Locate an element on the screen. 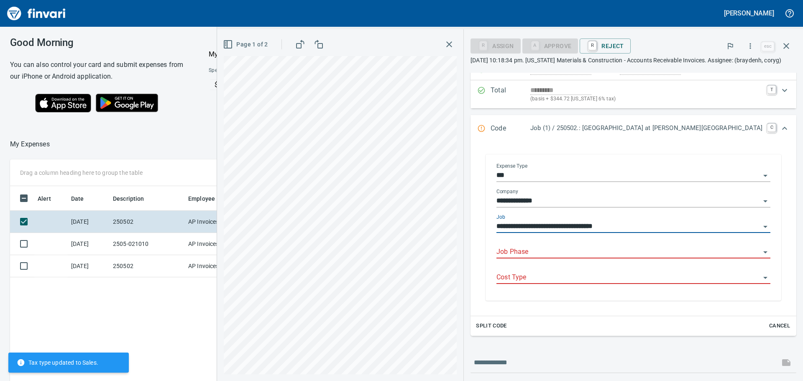 The width and height of the screenshot is (803, 381). a: Finvari is located at coordinates (36, 13).